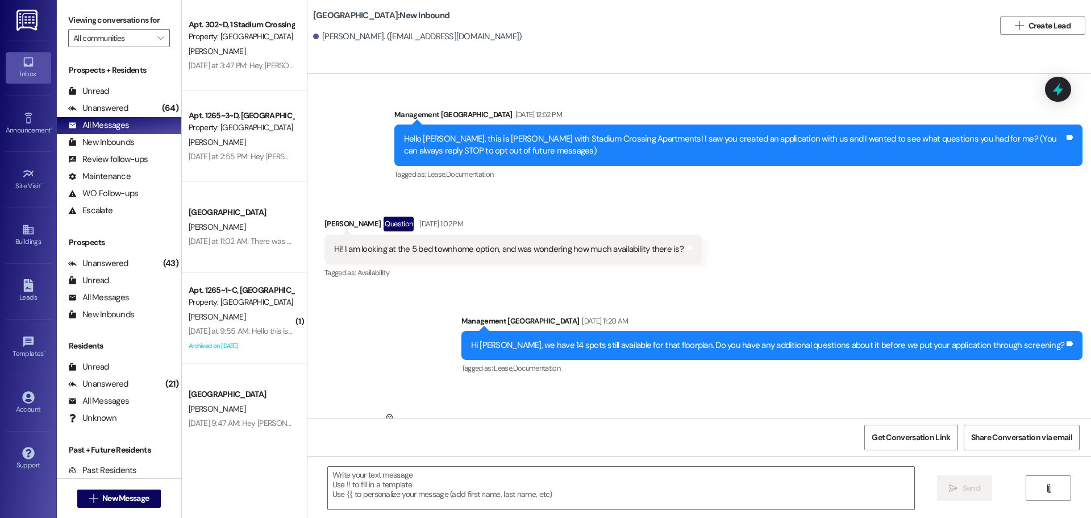  What do you see at coordinates (28, 20) in the screenshot?
I see `img: ResiDesk Logo` at bounding box center [28, 20].